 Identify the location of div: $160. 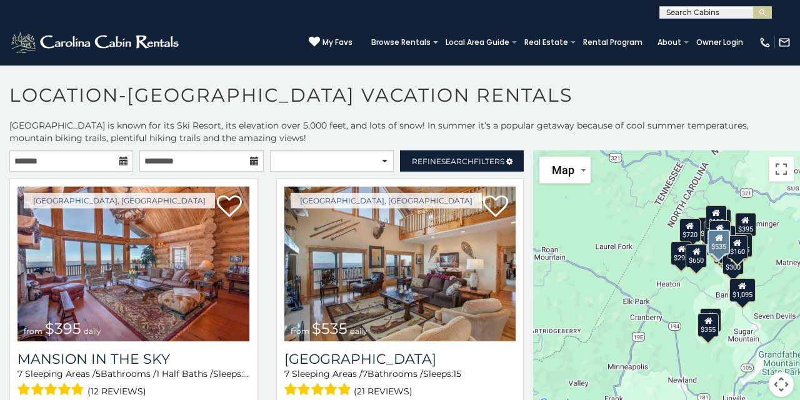
(737, 247).